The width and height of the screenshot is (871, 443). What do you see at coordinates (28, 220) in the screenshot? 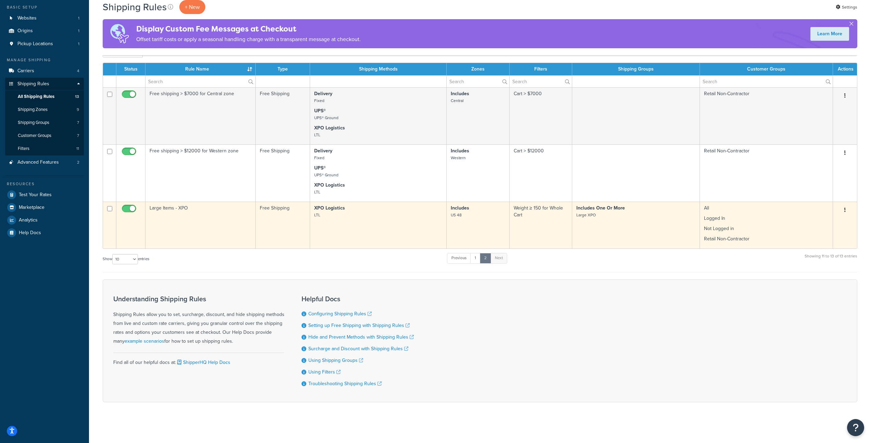
I see `span: Analytics` at bounding box center [28, 220].